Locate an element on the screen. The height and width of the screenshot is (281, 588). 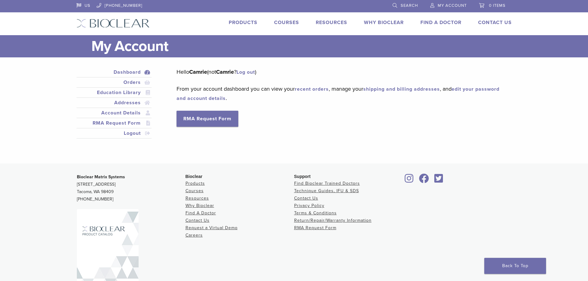
h1: My Account is located at coordinates (302, 46).